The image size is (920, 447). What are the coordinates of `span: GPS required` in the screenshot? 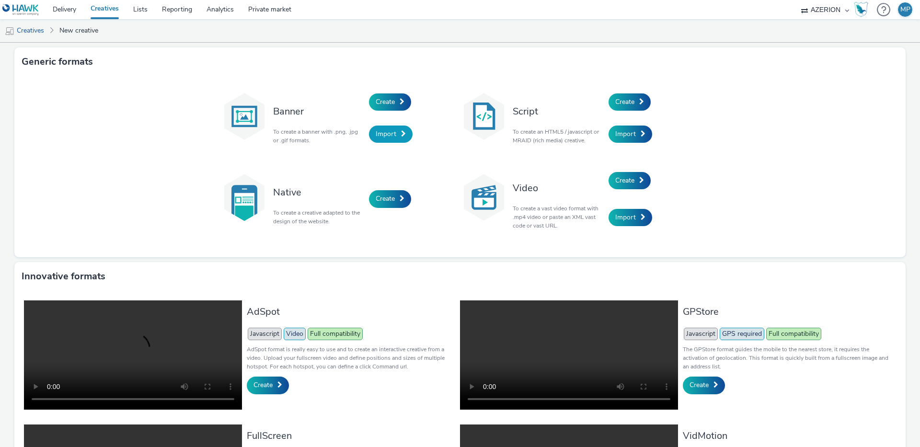 It's located at (742, 334).